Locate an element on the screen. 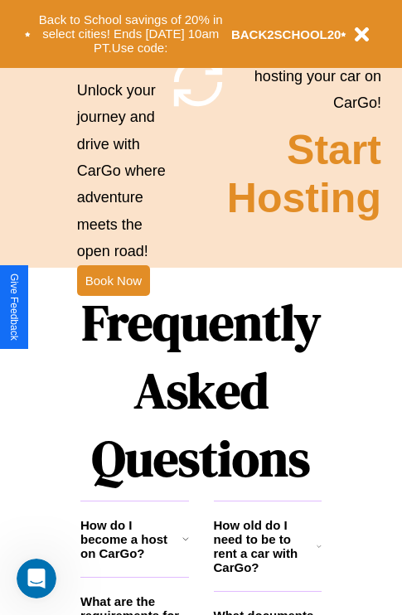 This screenshot has height=615, width=402. h3: How old do I need to be to rent a car with CarGo? is located at coordinates (265, 546).